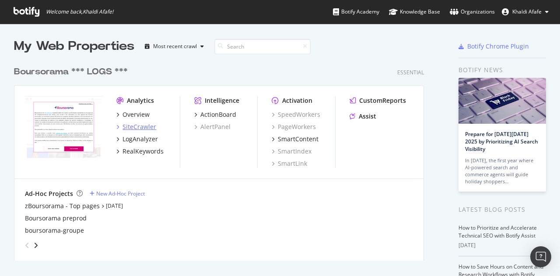 Image resolution: width=560 pixels, height=276 pixels. Describe the element at coordinates (296, 115) in the screenshot. I see `a: SpeedWorkers` at that location.